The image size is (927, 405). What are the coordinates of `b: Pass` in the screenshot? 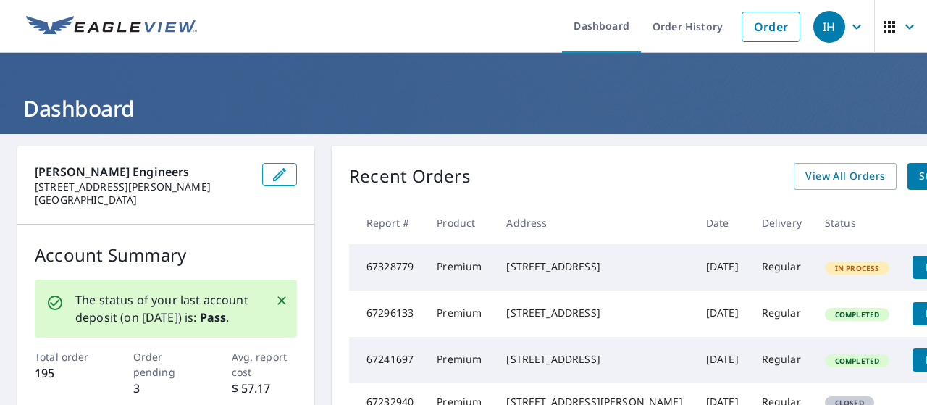 It's located at (213, 317).